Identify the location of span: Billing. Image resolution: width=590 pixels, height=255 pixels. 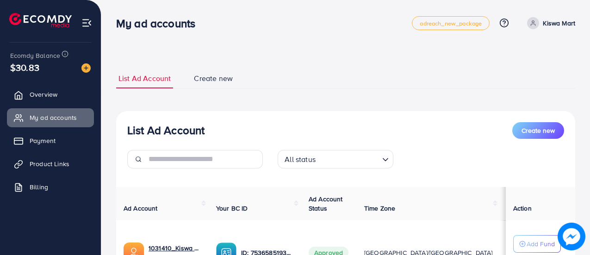
(39, 187).